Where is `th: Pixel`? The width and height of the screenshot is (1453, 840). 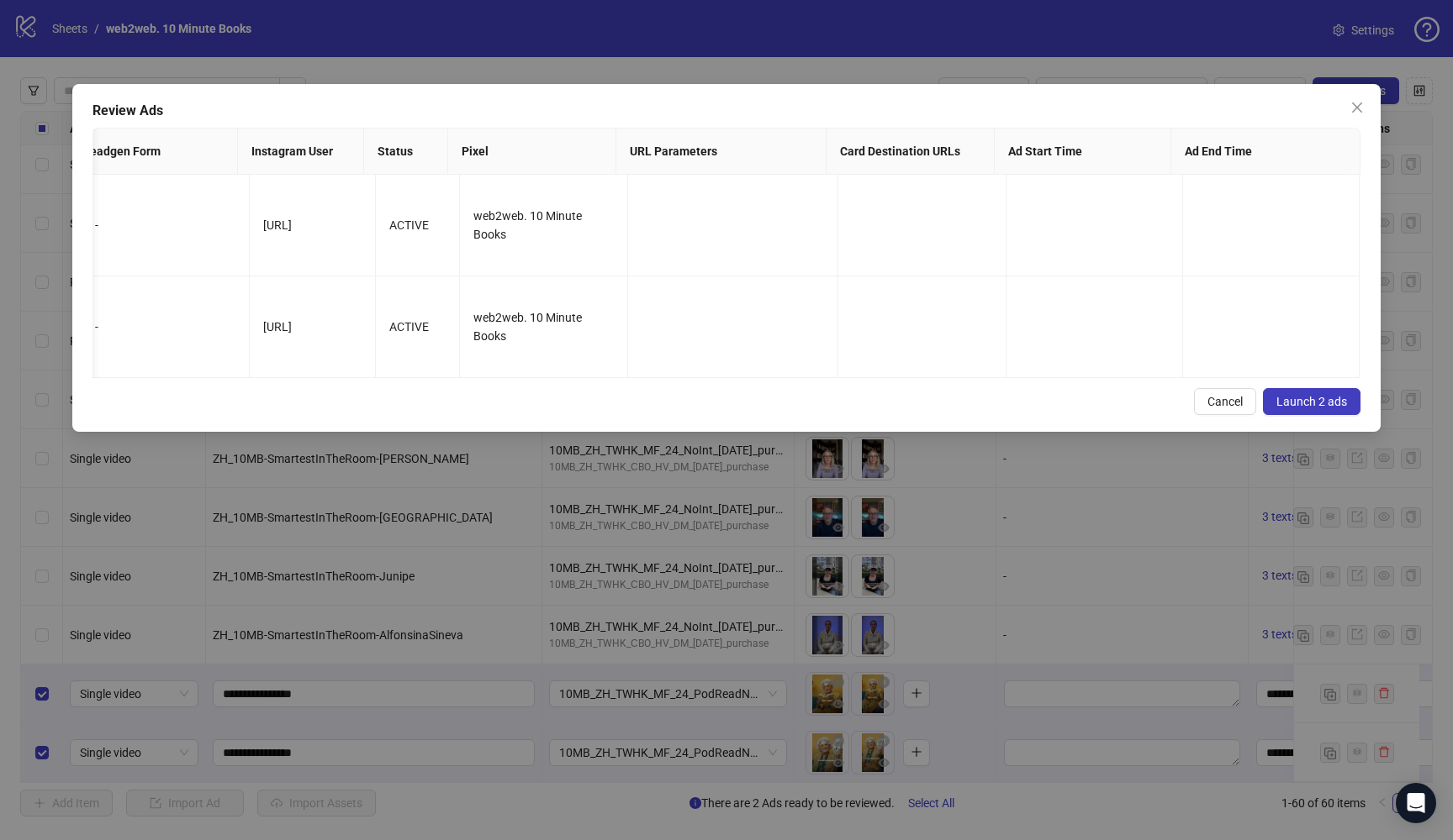 th: Pixel is located at coordinates (533, 151).